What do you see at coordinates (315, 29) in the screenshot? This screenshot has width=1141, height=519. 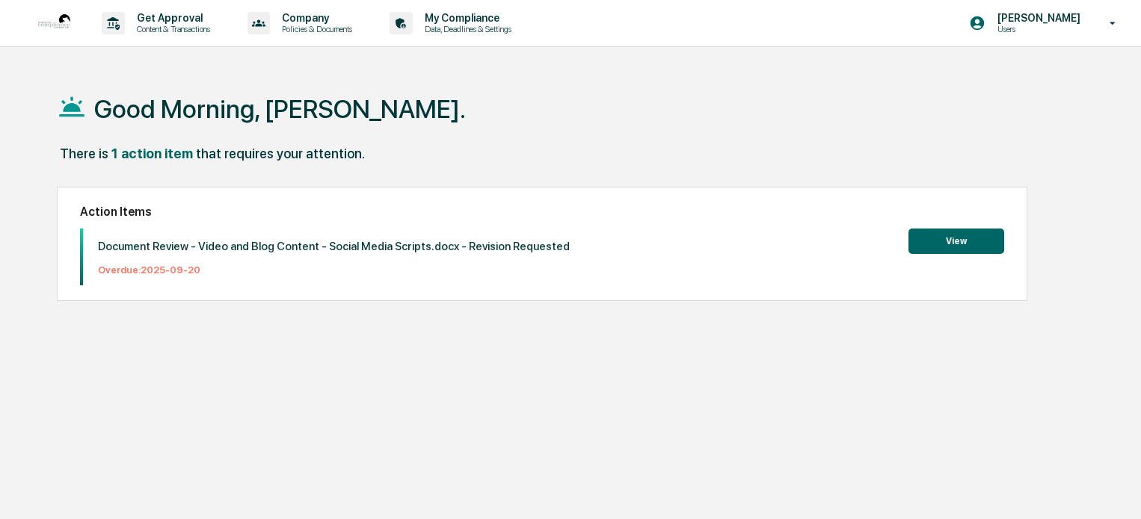 I see `p: Policies & Documents` at bounding box center [315, 29].